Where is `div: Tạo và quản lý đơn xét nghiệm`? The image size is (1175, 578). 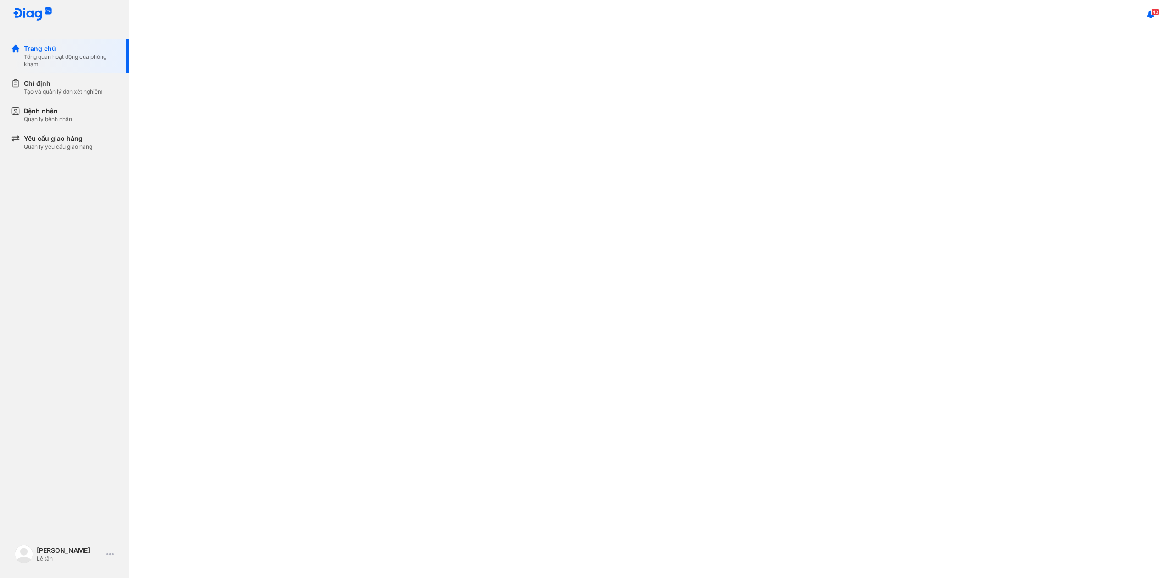
div: Tạo và quản lý đơn xét nghiệm is located at coordinates (63, 92).